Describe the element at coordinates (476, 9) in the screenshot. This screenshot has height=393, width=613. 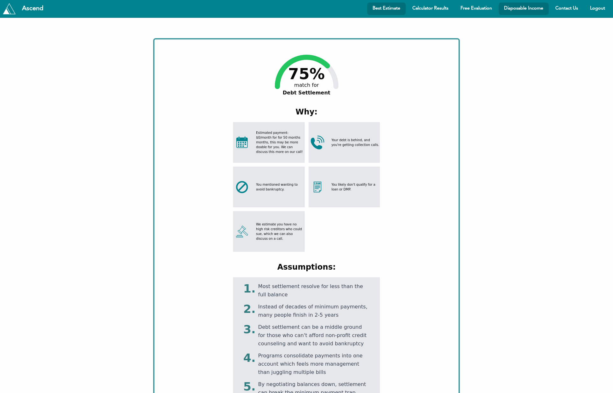
I see `a: Free Evaluation` at that location.